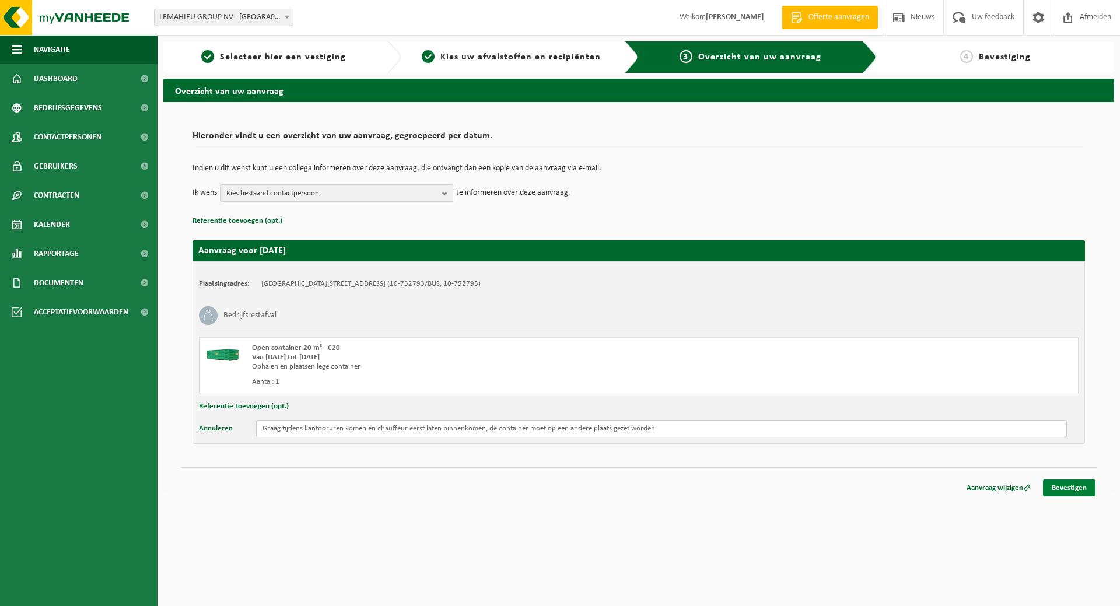 This screenshot has width=1120, height=606. What do you see at coordinates (760, 57) in the screenshot?
I see `span: Overzicht van uw aanvraag` at bounding box center [760, 57].